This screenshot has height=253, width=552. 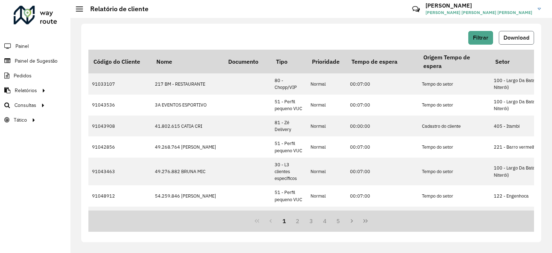 I want to click on td: 91042856, so click(x=120, y=147).